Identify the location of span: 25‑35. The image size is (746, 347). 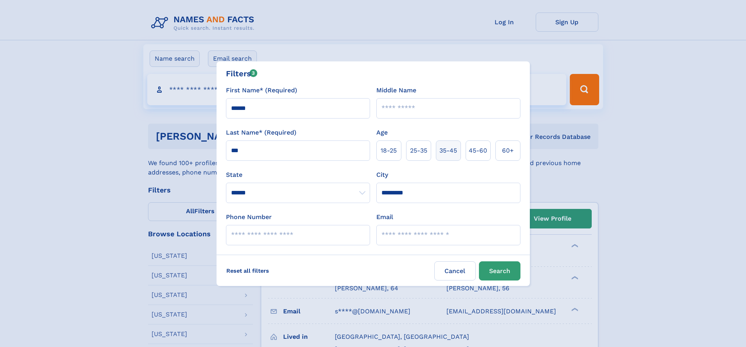
(419, 151).